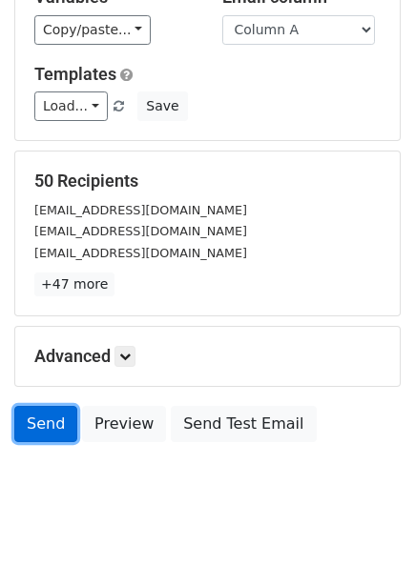 This screenshot has width=415, height=565. Describe the element at coordinates (243, 424) in the screenshot. I see `a: Send Test Email` at that location.